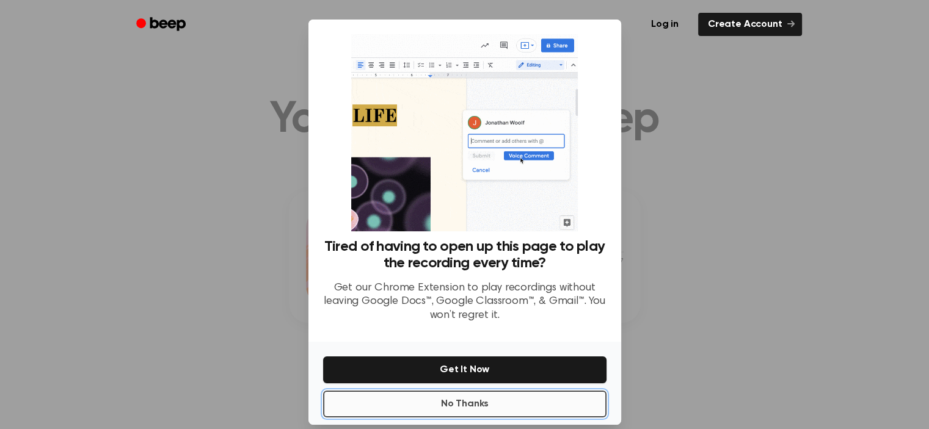 The height and width of the screenshot is (429, 929). I want to click on button: No Thanks, so click(465, 404).